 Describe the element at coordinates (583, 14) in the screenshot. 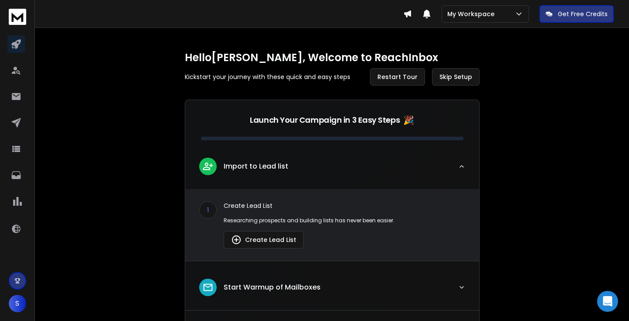

I see `p: Get Free Credits` at that location.